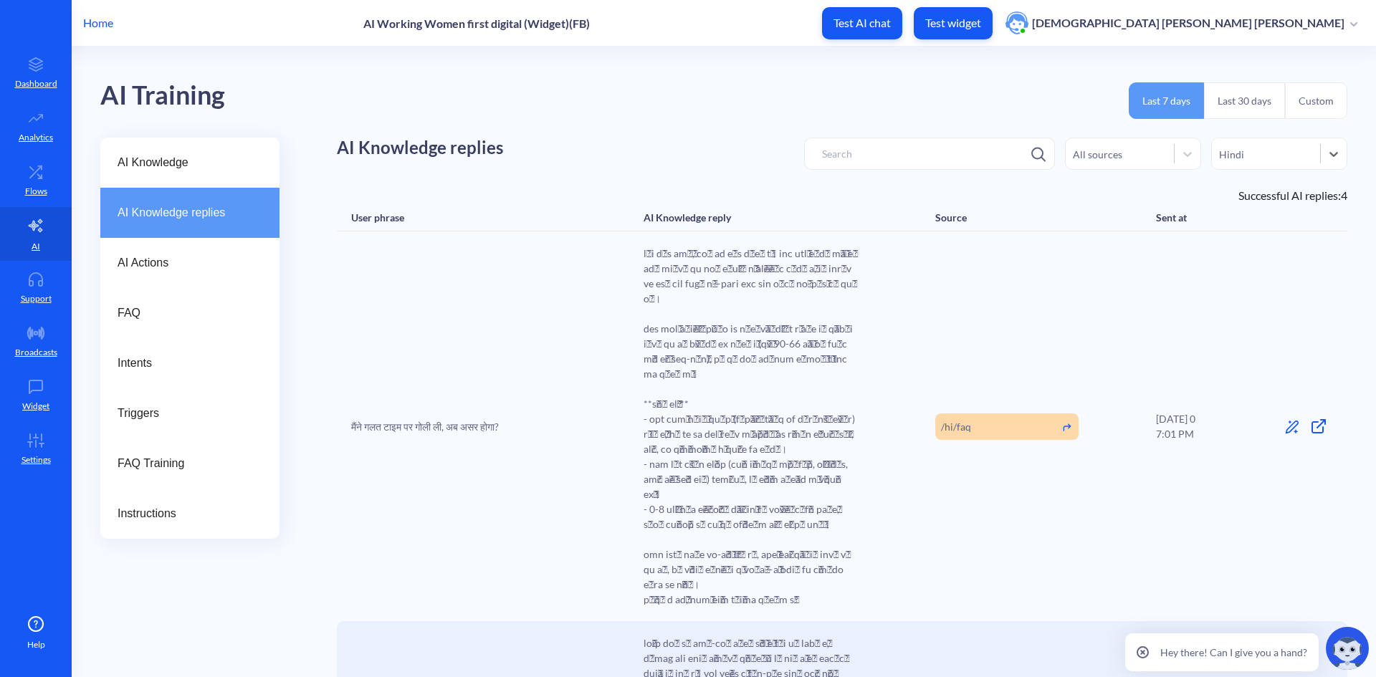 The image size is (1376, 677). Describe the element at coordinates (190, 413) in the screenshot. I see `div: Triggers` at that location.